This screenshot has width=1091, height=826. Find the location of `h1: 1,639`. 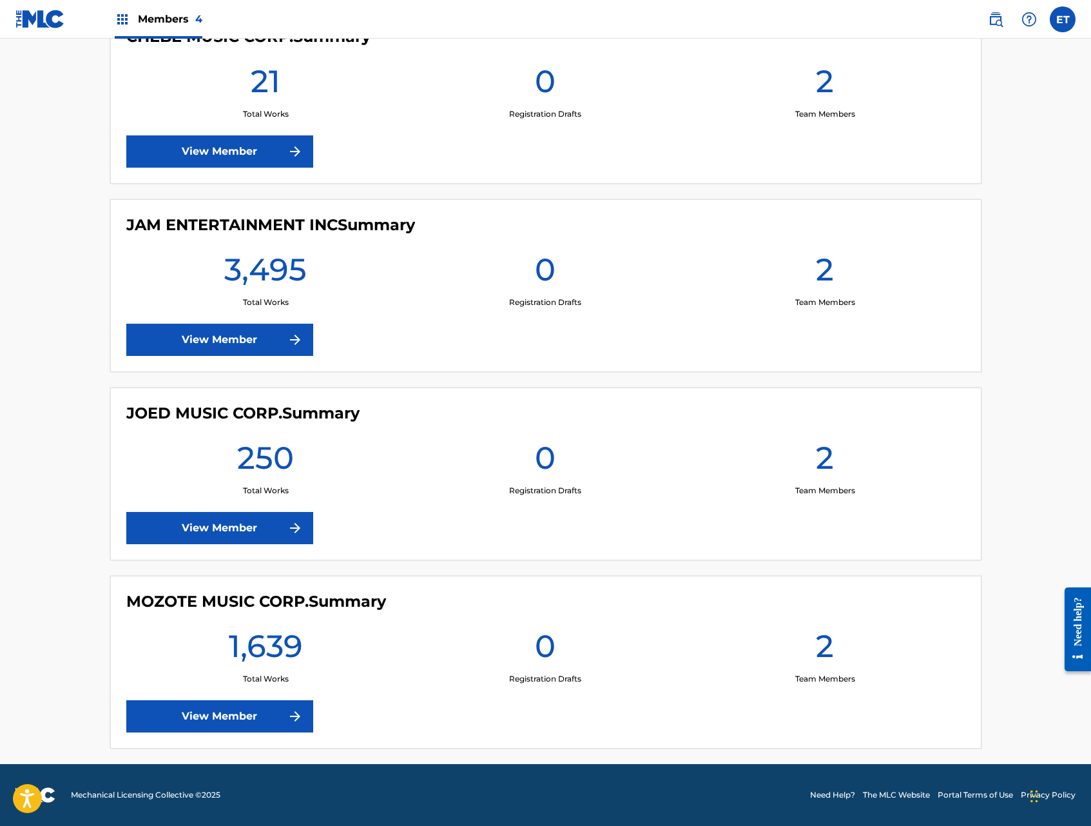

h1: 1,639 is located at coordinates (266, 650).